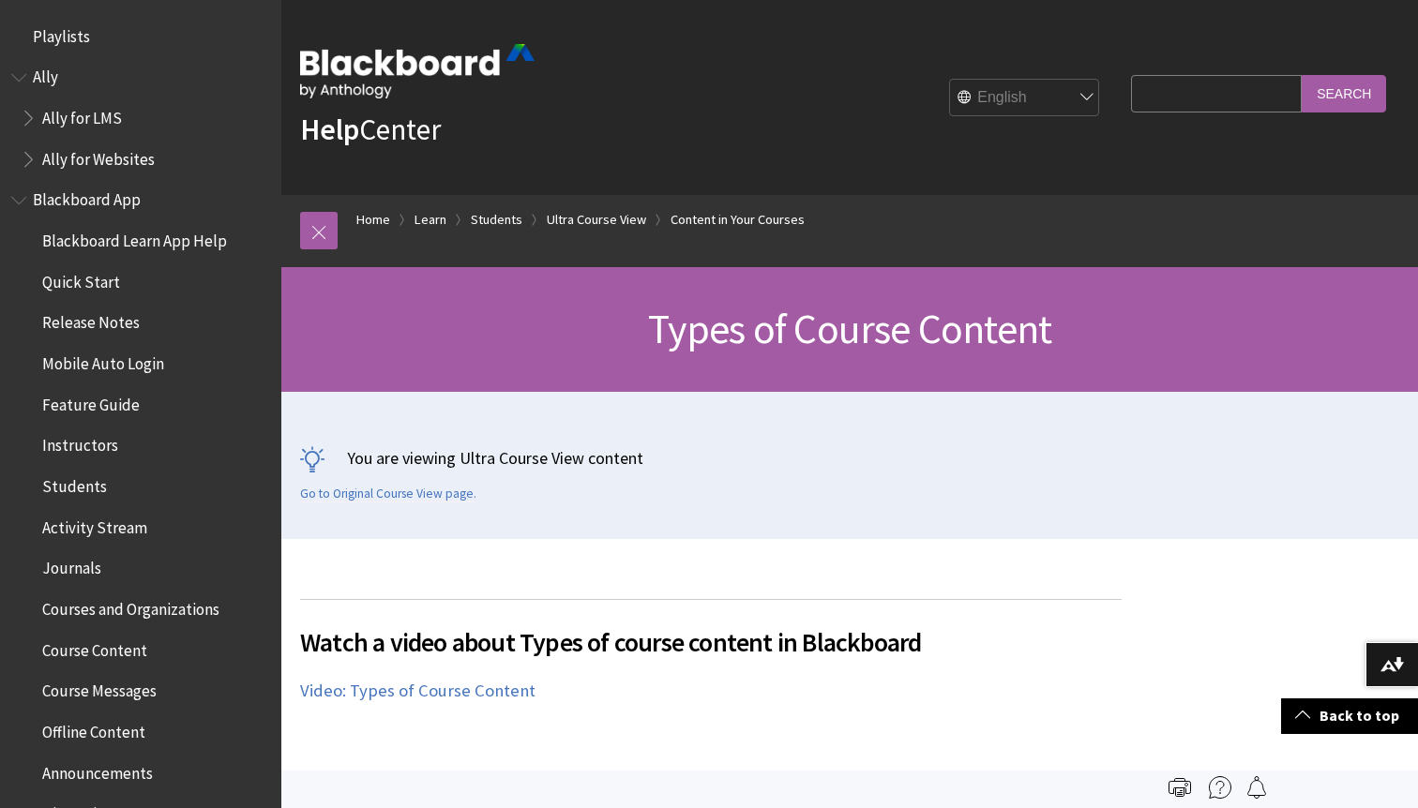 The height and width of the screenshot is (808, 1418). What do you see at coordinates (596, 219) in the screenshot?
I see `a: Ultra Course View` at bounding box center [596, 219].